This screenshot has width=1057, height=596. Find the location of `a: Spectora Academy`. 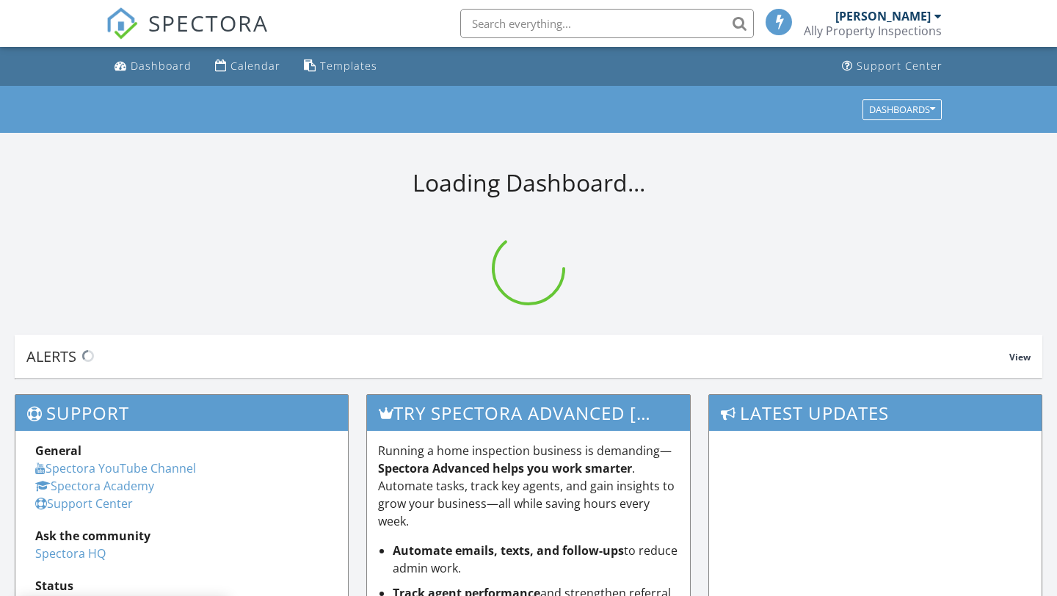

a: Spectora Academy is located at coordinates (95, 486).